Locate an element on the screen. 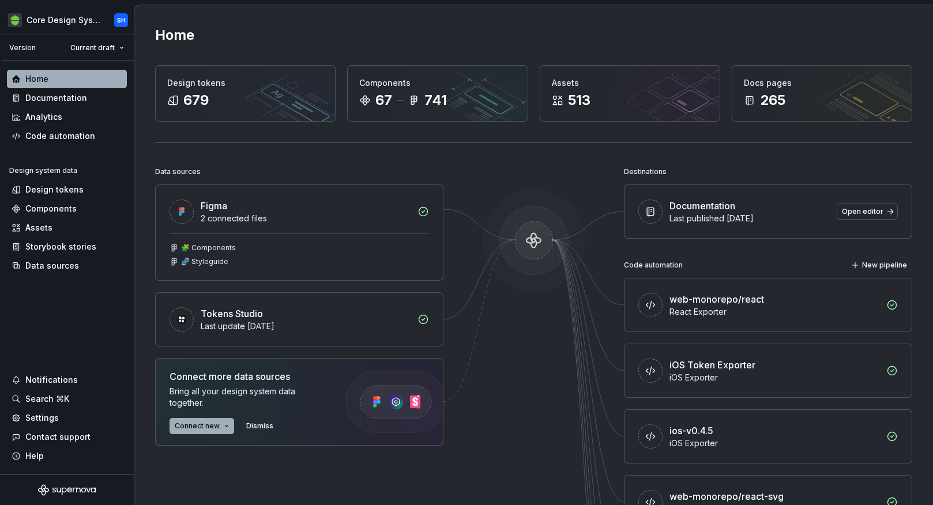 The width and height of the screenshot is (933, 505). a: Assets is located at coordinates (67, 228).